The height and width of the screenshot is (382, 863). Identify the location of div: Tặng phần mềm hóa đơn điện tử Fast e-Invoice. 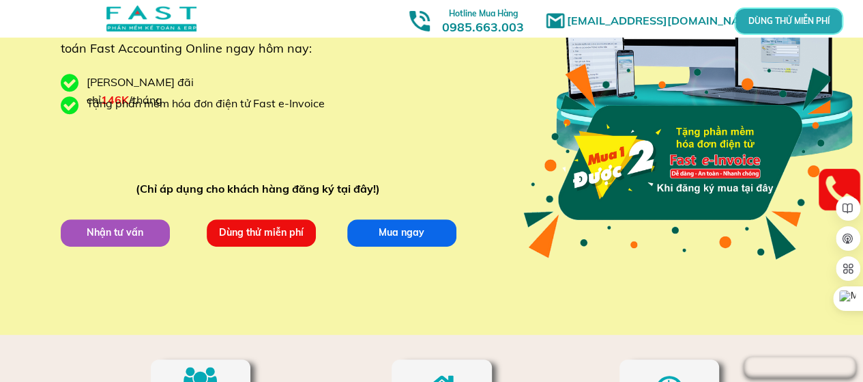
(211, 104).